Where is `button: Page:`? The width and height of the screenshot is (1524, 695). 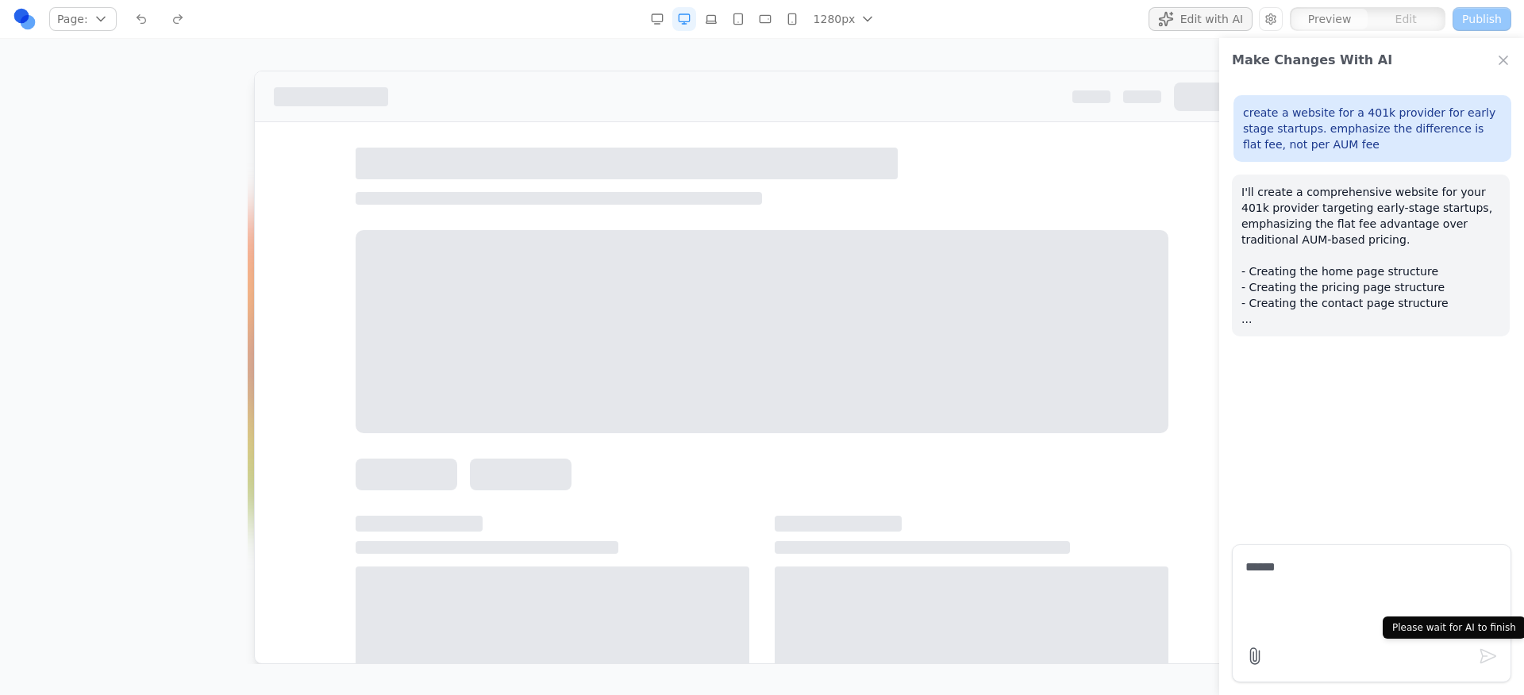
button: Page: is located at coordinates (83, 19).